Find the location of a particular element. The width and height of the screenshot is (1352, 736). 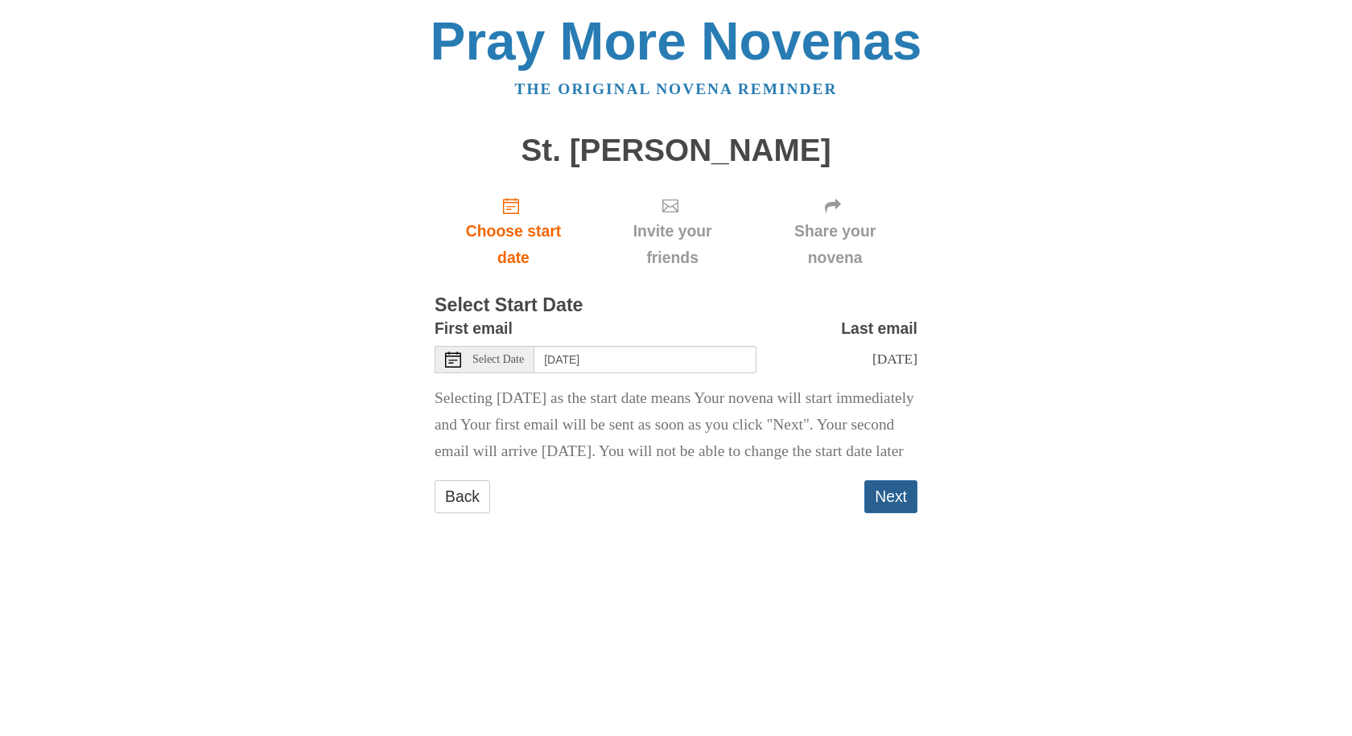

a: The original novena reminder is located at coordinates (676, 89).